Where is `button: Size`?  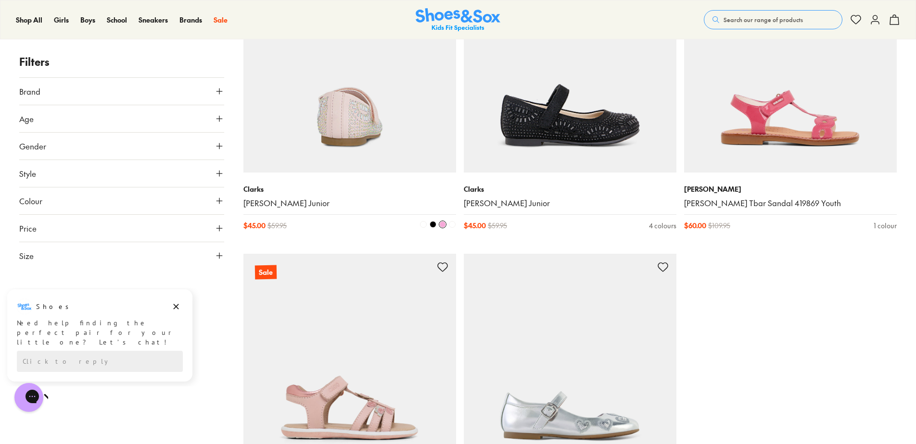
button: Size is located at coordinates (122, 256).